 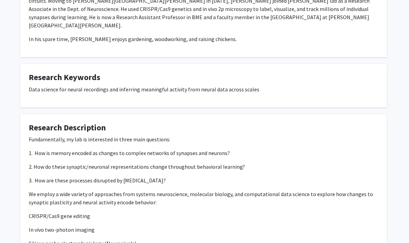 I want to click on p: In vivo two-photon imaging, so click(x=203, y=230).